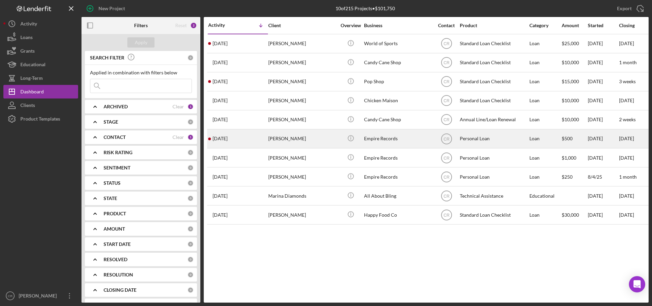 The image size is (652, 306). What do you see at coordinates (574, 214) in the screenshot?
I see `div: $30,000` at bounding box center [574, 214].